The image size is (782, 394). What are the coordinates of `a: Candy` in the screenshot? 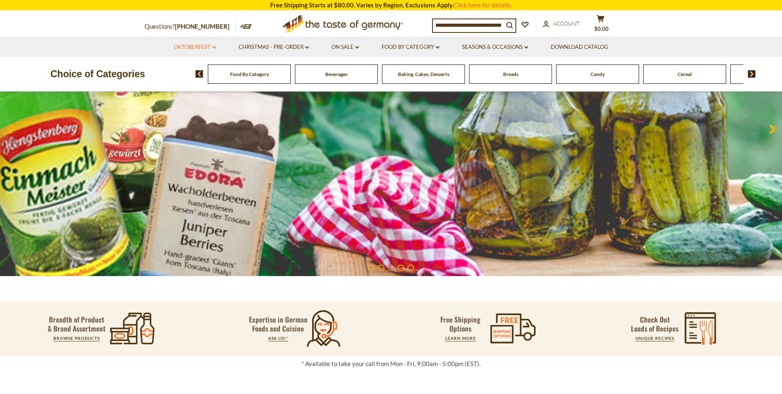 It's located at (597, 74).